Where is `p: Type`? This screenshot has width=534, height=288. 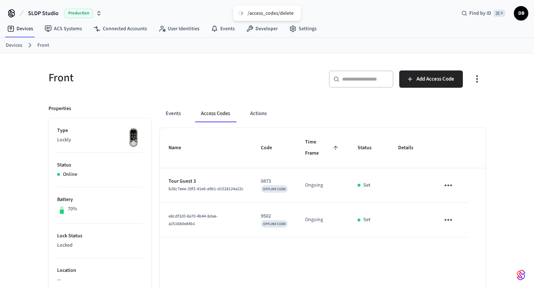
p: Type is located at coordinates (100, 130).